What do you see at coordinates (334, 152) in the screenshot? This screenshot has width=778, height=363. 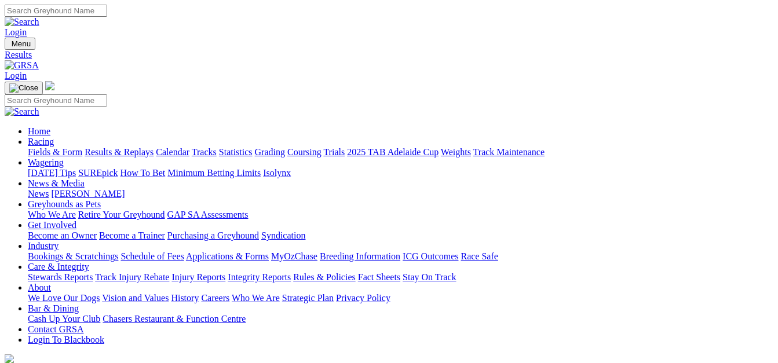 I see `a: Trials` at bounding box center [334, 152].